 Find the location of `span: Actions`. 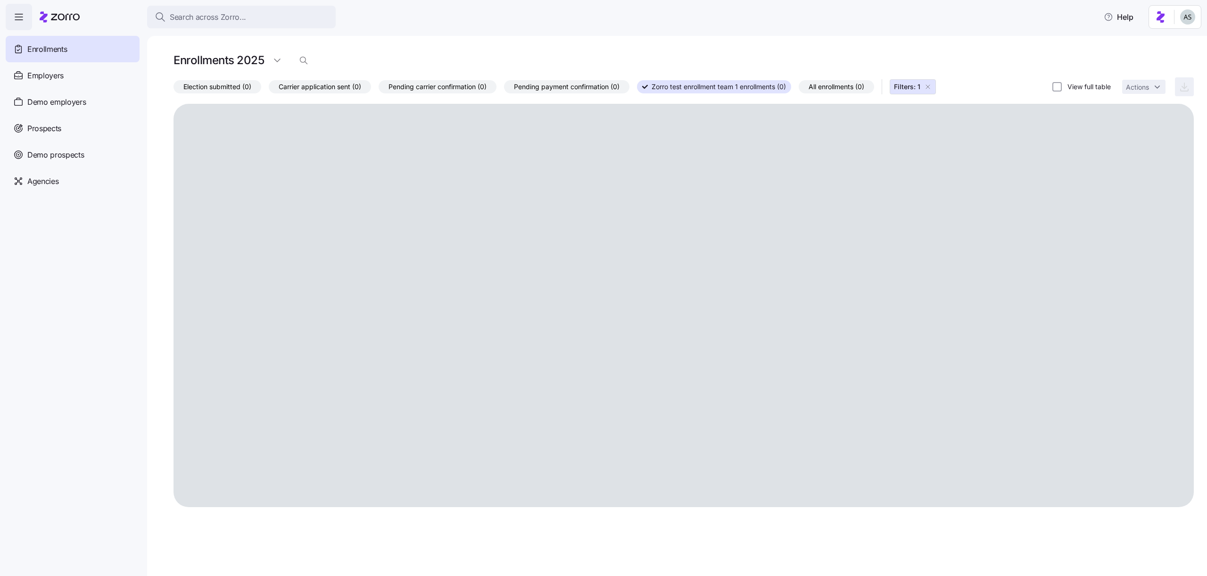

span: Actions is located at coordinates (1138, 87).